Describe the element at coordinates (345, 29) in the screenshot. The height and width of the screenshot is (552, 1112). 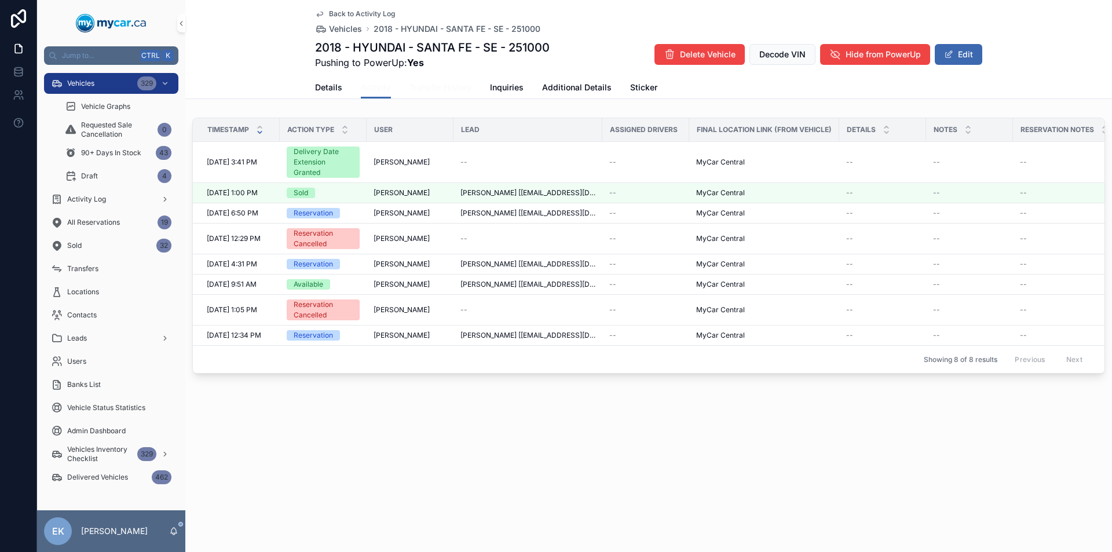
I see `span: Vehicles` at that location.